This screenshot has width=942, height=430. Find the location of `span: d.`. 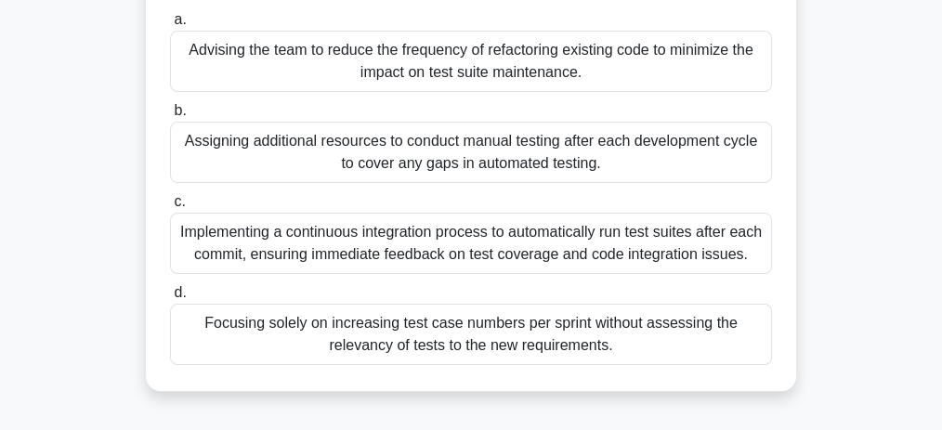

span: d. is located at coordinates (179, 292).